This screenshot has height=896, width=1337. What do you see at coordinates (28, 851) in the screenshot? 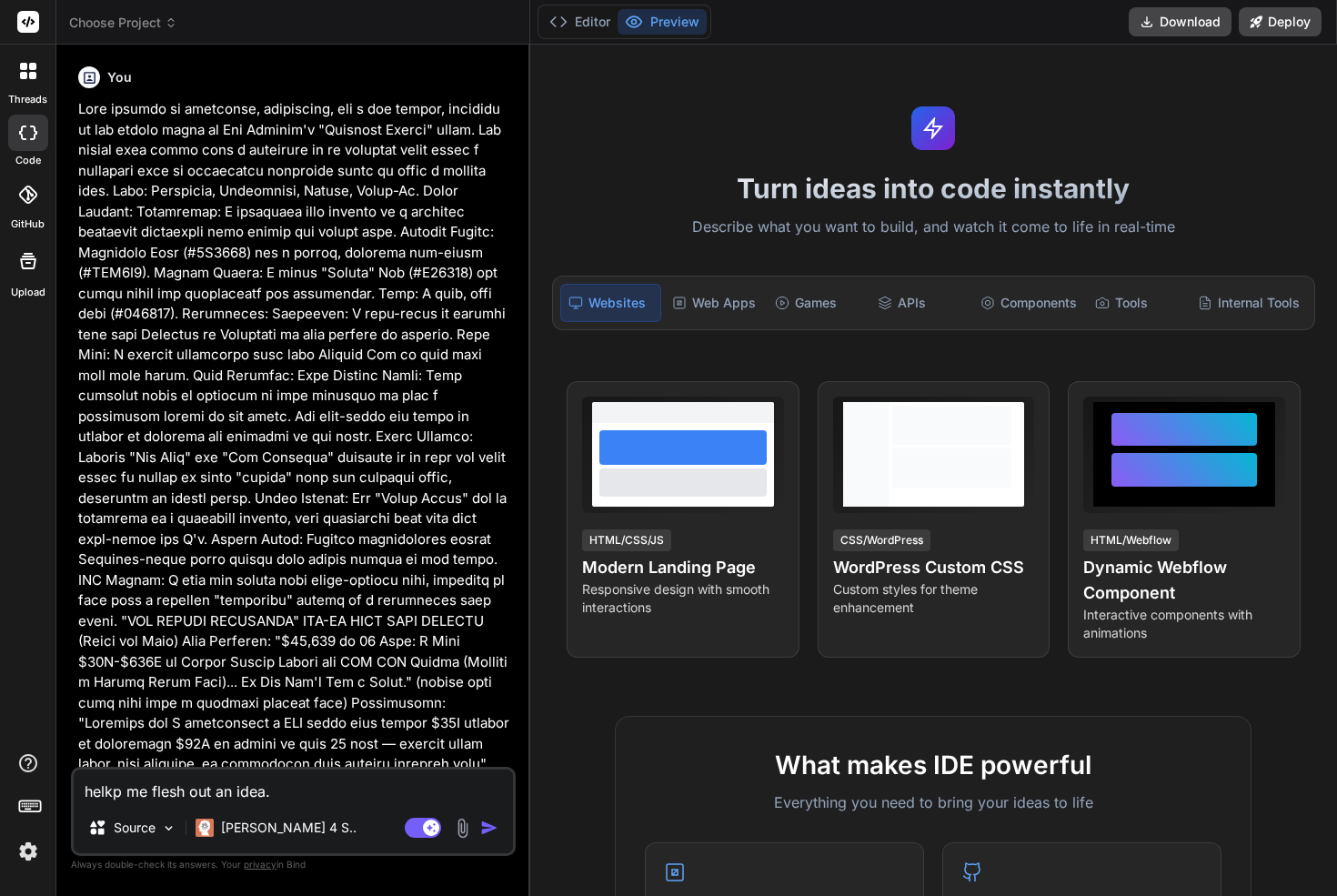
I see `img: settings` at bounding box center [28, 851].